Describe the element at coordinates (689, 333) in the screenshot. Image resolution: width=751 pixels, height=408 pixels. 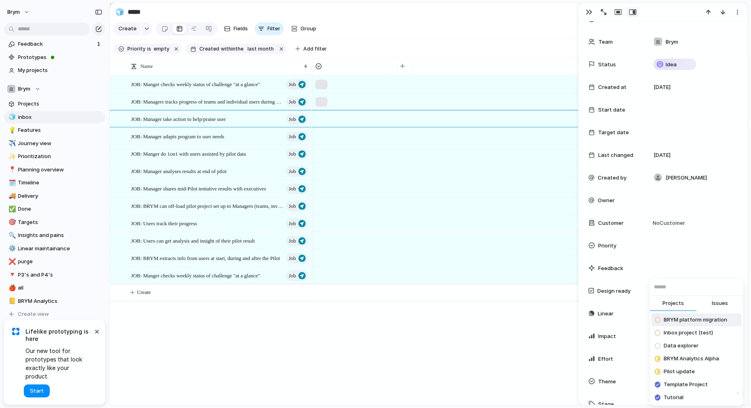
I see `span: Inbox project (test)` at that location.